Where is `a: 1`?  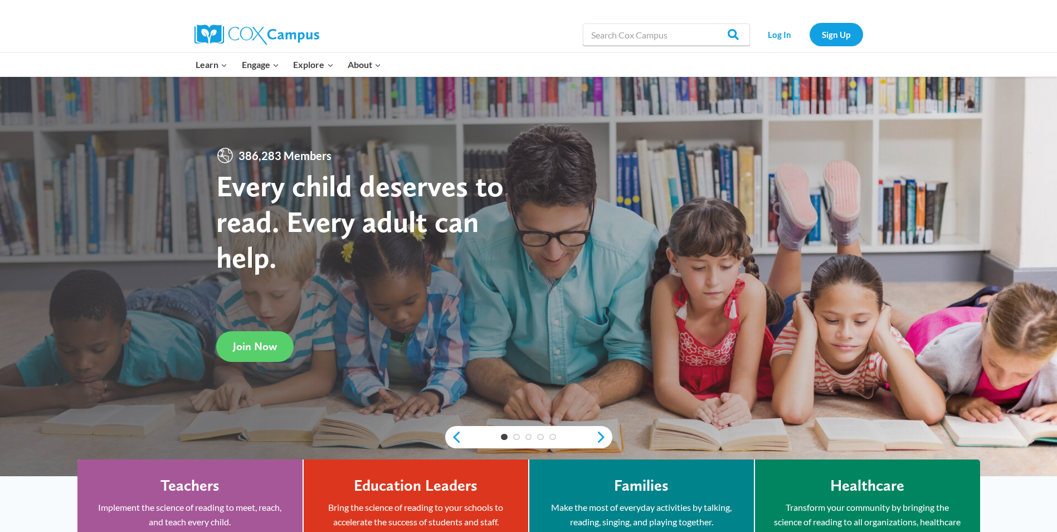 a: 1 is located at coordinates (504, 437).